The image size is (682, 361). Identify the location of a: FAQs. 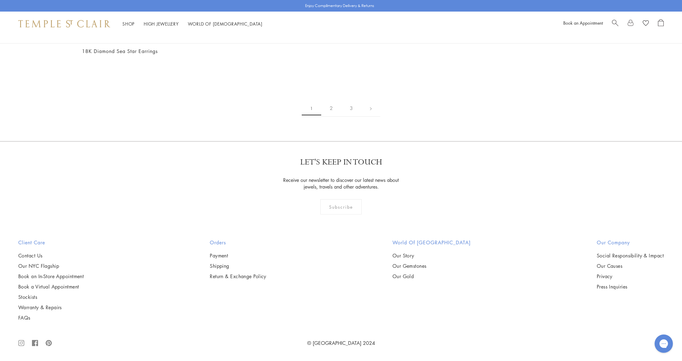
(51, 318).